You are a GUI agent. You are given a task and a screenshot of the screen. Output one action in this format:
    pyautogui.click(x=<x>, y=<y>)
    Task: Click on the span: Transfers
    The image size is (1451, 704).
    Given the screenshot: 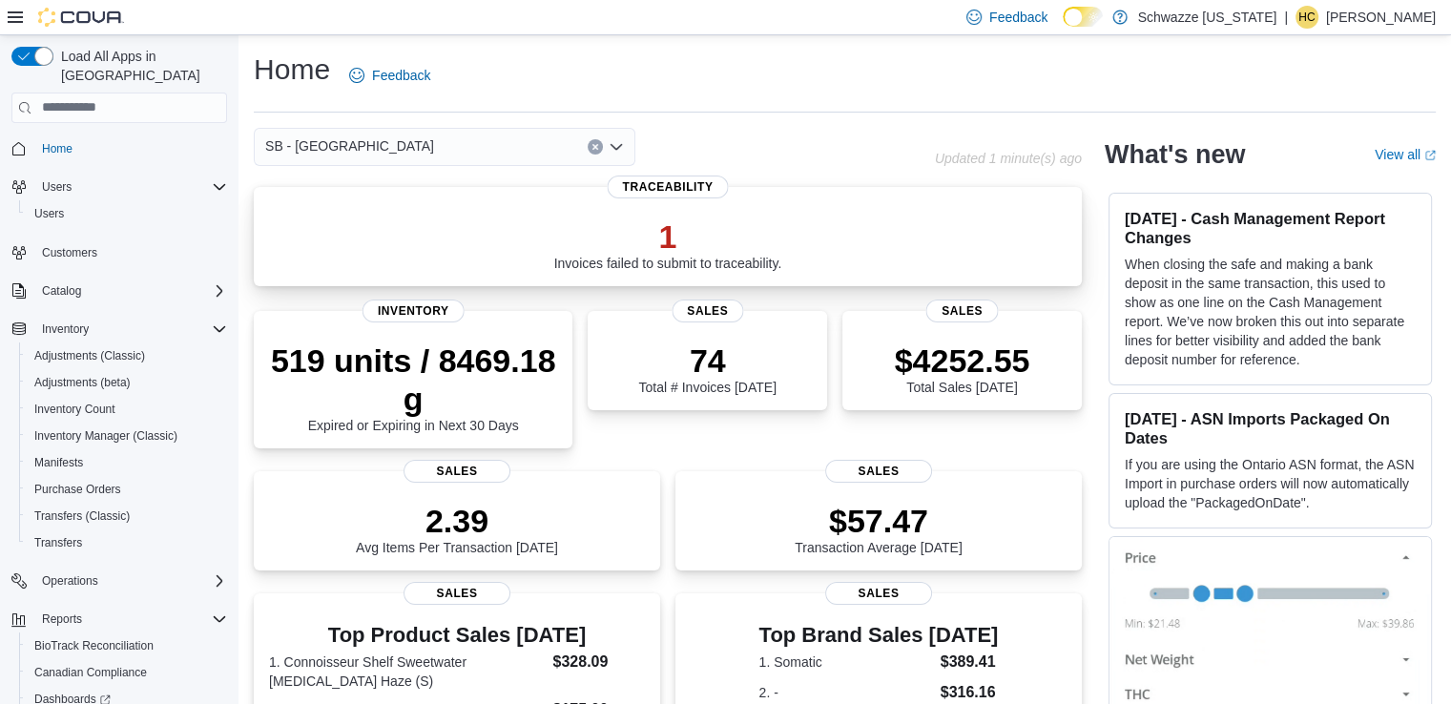 What is the action you would take?
    pyautogui.click(x=58, y=543)
    